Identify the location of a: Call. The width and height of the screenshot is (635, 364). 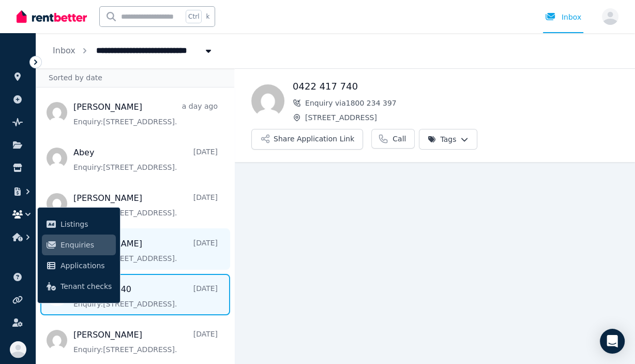
(393, 139).